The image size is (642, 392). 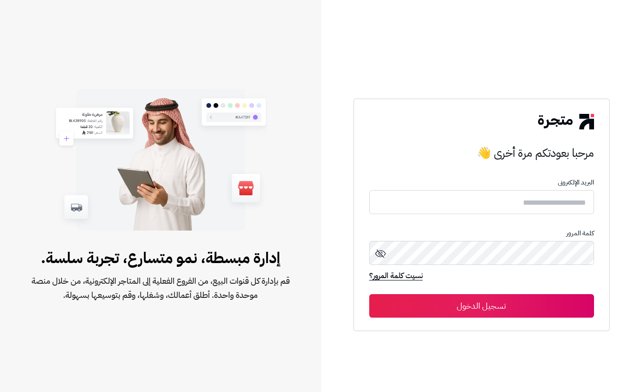 I want to click on p: كلمة المرور, so click(x=482, y=233).